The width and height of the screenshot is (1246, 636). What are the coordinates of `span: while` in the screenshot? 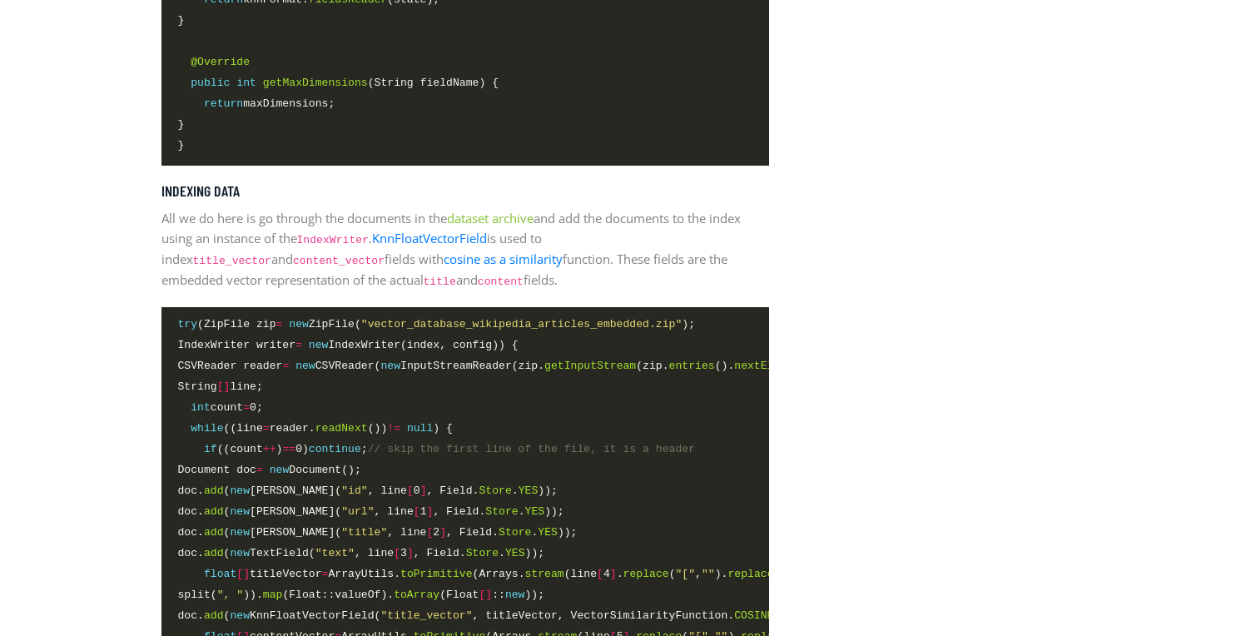 It's located at (206, 428).